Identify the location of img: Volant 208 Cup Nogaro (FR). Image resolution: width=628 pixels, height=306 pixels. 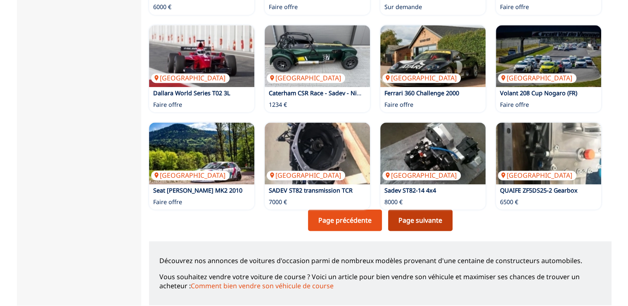
(548, 56).